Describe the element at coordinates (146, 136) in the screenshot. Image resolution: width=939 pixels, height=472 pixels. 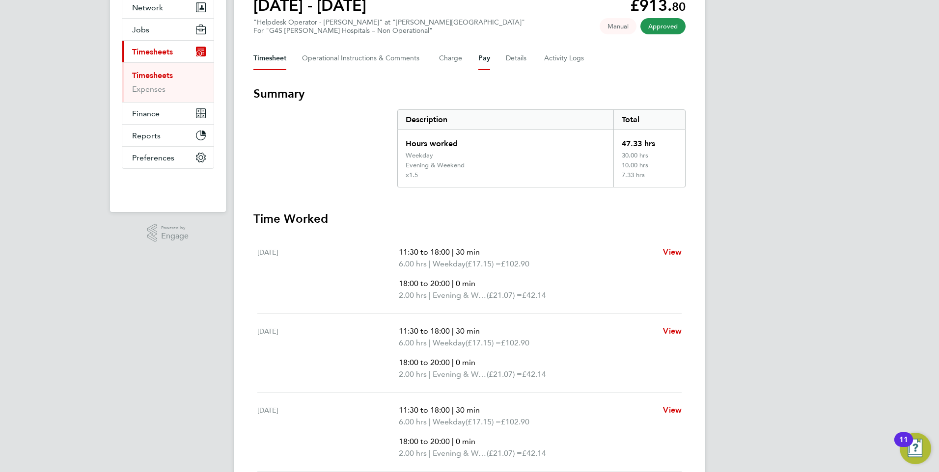
I see `span: Reports` at that location.